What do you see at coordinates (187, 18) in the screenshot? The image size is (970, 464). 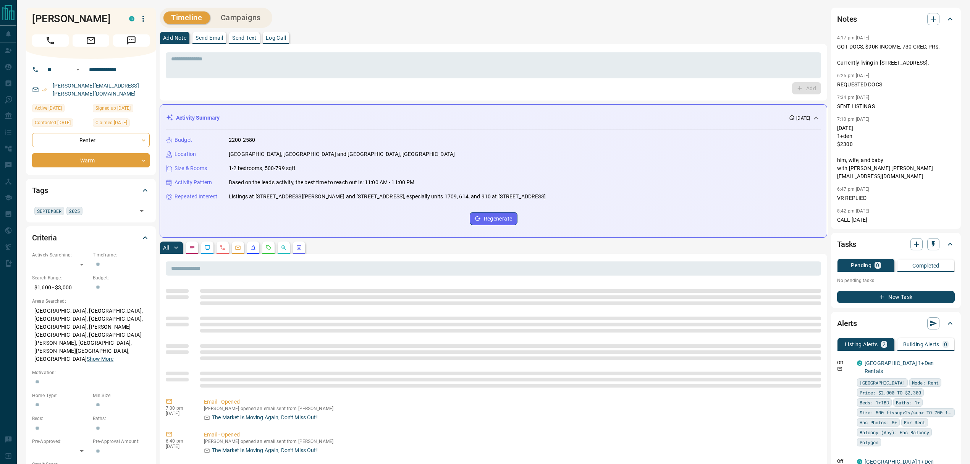 I see `button: Timeline` at bounding box center [187, 18].